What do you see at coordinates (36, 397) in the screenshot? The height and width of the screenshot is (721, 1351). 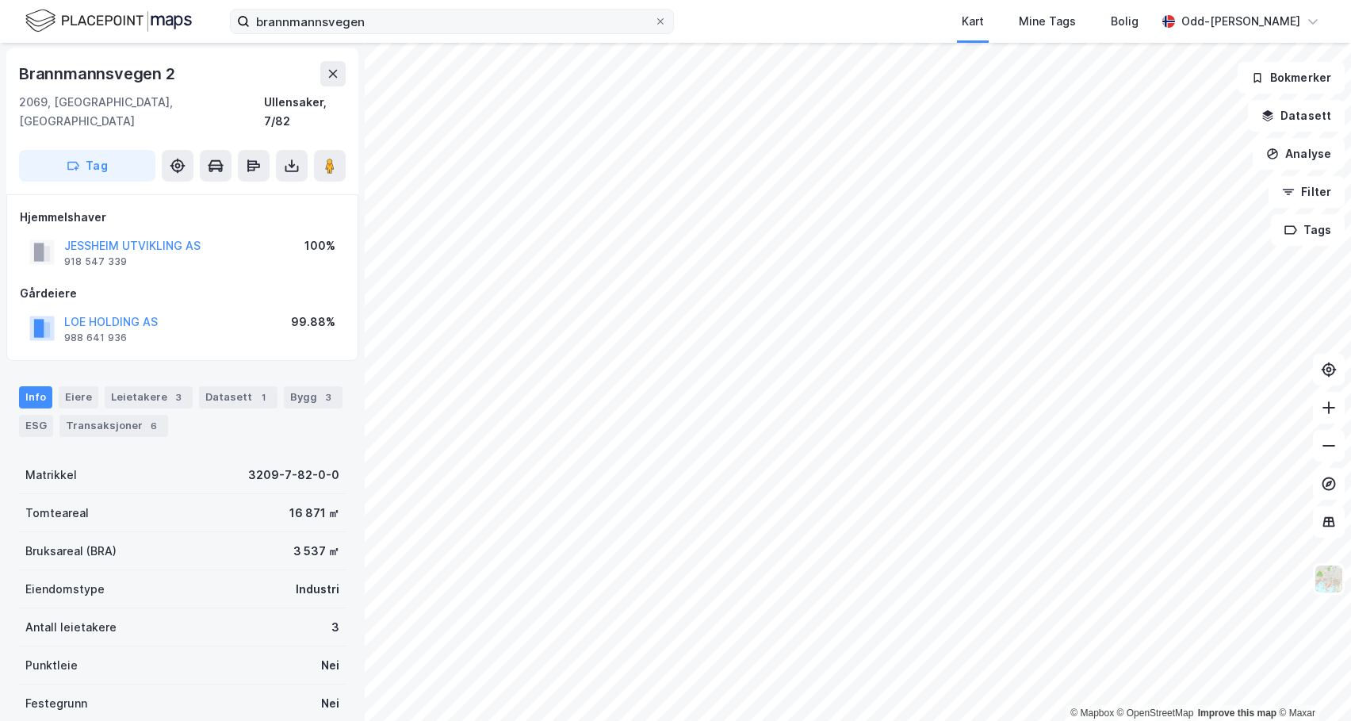 I see `div: Info` at bounding box center [36, 397].